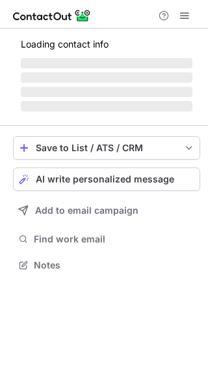 This screenshot has height=391, width=208. I want to click on button: Add to email campaign, so click(107, 210).